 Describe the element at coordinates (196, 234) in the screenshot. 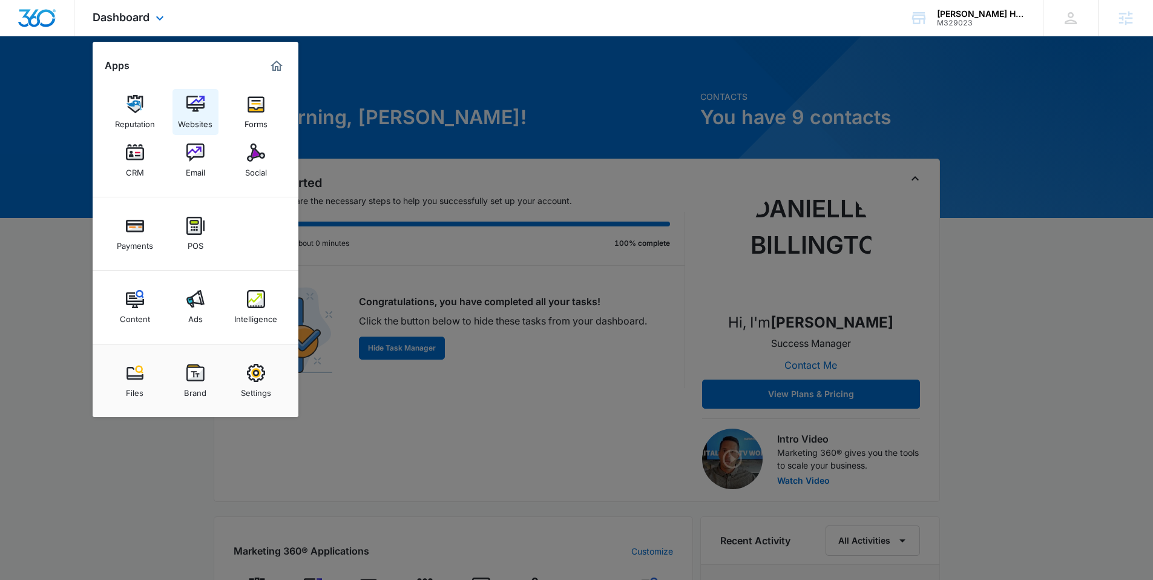

I see `a: POS` at that location.